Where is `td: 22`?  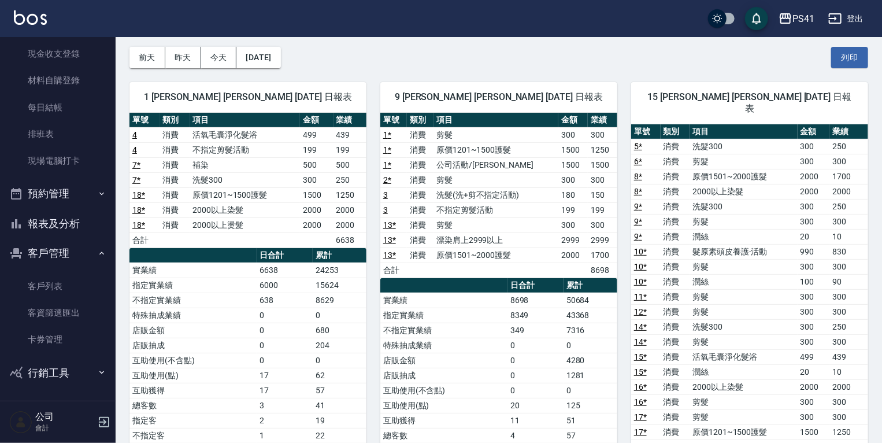 td: 22 is located at coordinates (339, 435).